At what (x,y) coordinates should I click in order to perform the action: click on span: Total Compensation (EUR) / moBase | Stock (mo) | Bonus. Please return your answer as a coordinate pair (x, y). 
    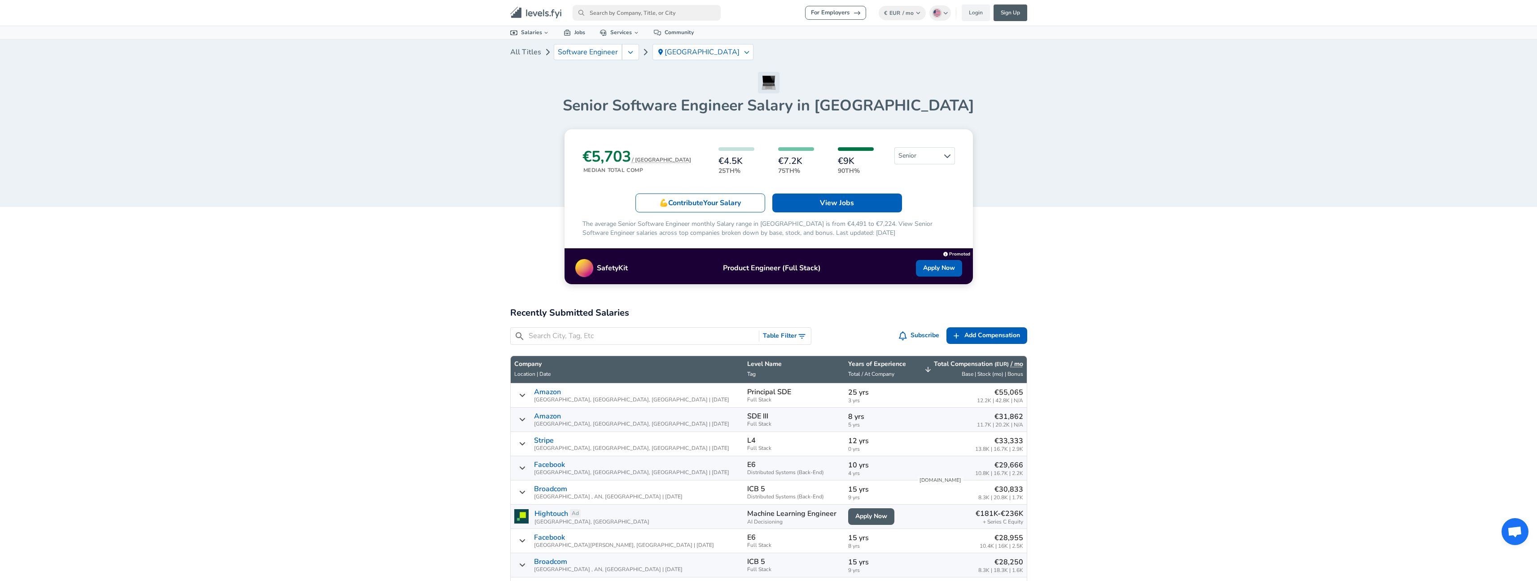
    Looking at the image, I should click on (970, 369).